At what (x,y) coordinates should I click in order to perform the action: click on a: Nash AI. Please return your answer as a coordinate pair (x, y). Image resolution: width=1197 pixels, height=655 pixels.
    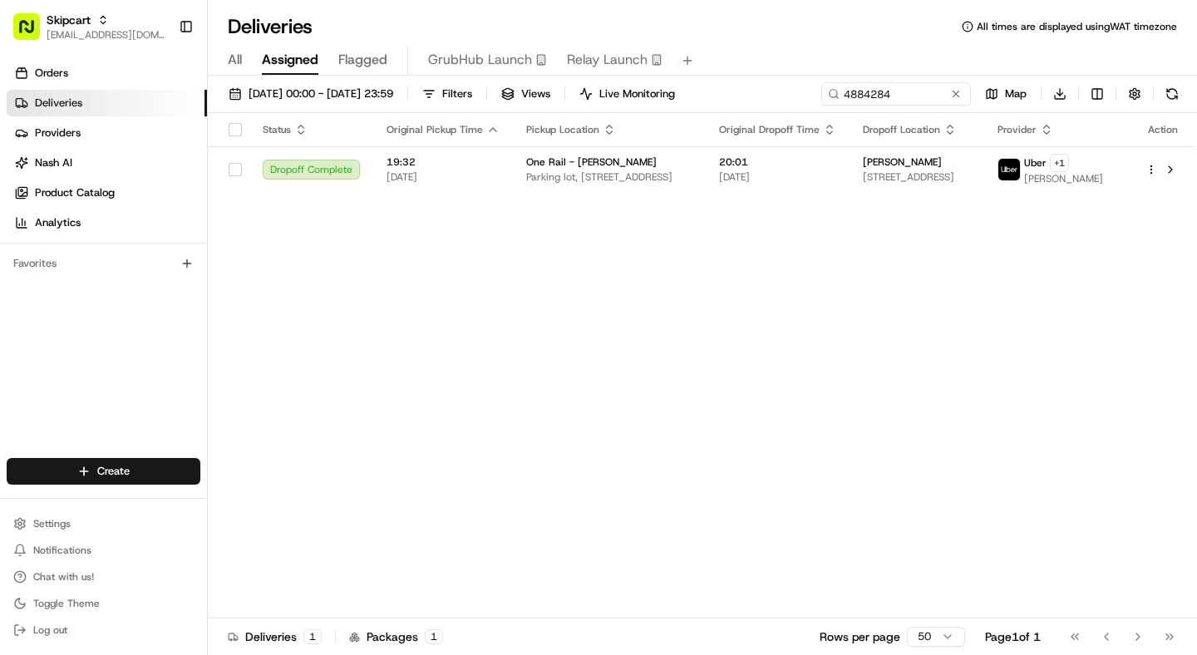
    Looking at the image, I should click on (106, 163).